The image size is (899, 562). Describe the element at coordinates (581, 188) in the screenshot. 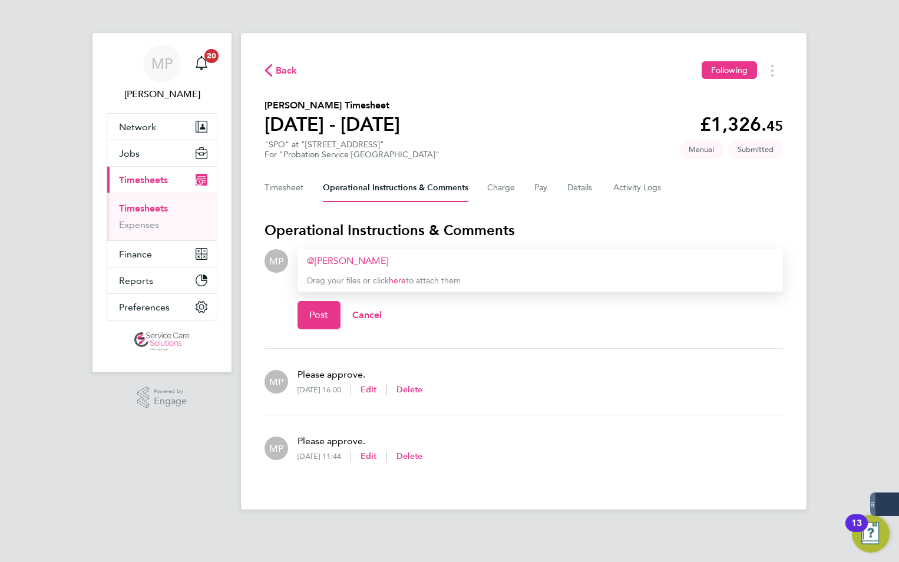

I see `button: Details` at that location.